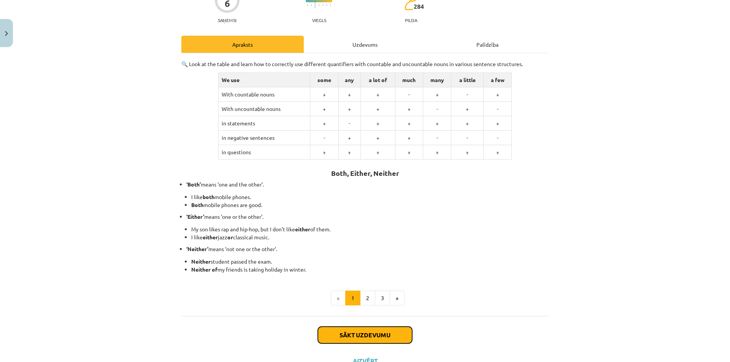 This screenshot has height=362, width=730. What do you see at coordinates (264, 138) in the screenshot?
I see `td: in negative sentences` at bounding box center [264, 138].